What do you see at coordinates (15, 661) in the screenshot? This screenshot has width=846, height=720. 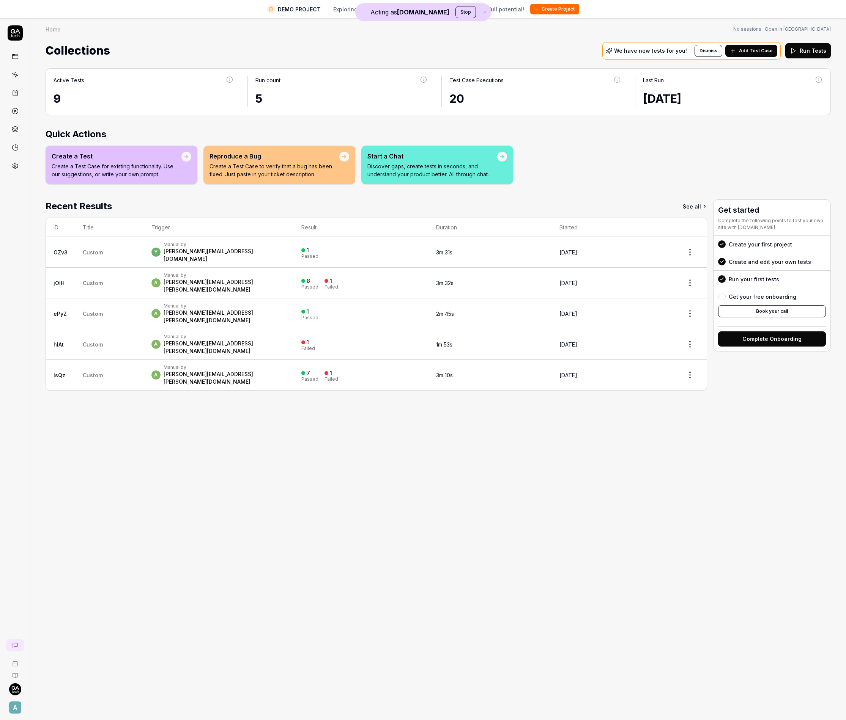 I see `a: Book a call with us` at bounding box center [15, 661].